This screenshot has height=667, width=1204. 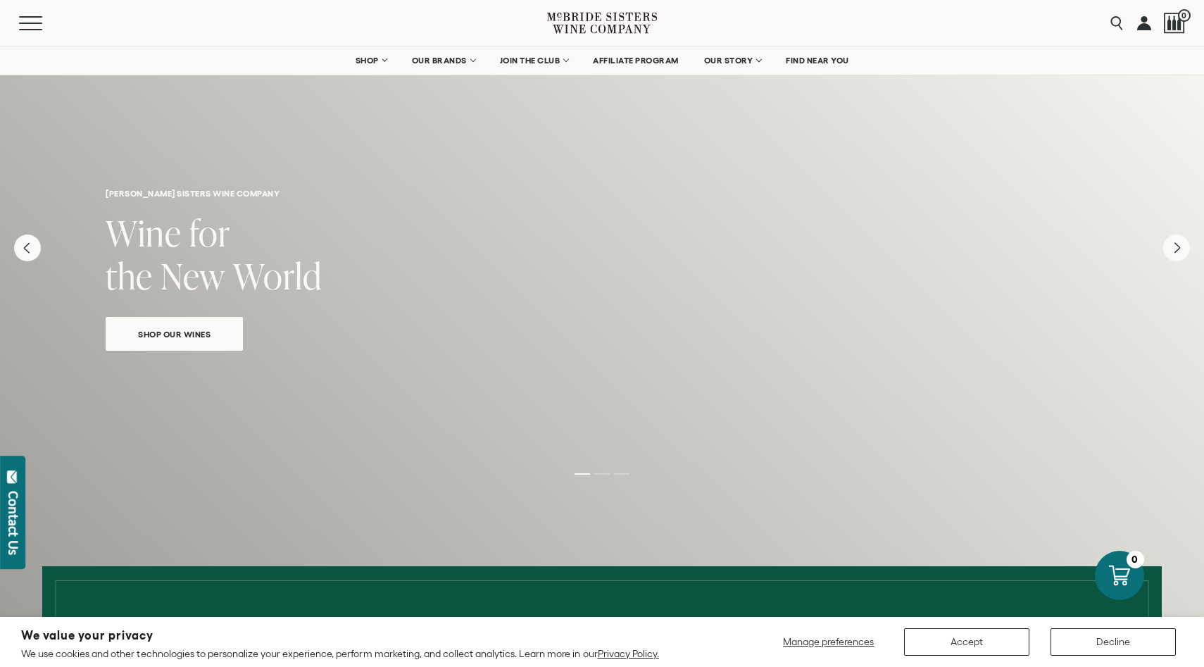 What do you see at coordinates (636, 61) in the screenshot?
I see `a: AFFILIATE PROGRAM` at bounding box center [636, 61].